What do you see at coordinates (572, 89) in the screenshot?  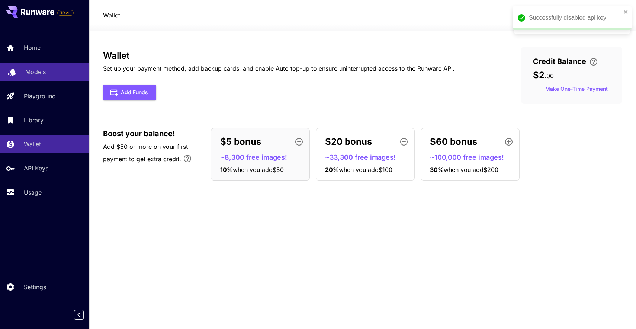 I see `button: Make a one-time, non-recurring payment` at bounding box center [572, 89].